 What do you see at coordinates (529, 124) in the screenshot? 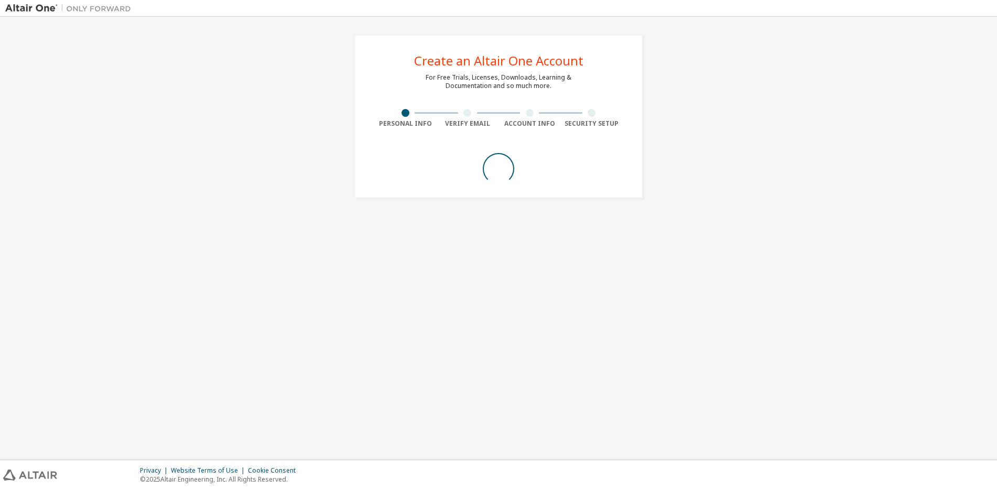
I see `div: Account Info` at bounding box center [529, 124].